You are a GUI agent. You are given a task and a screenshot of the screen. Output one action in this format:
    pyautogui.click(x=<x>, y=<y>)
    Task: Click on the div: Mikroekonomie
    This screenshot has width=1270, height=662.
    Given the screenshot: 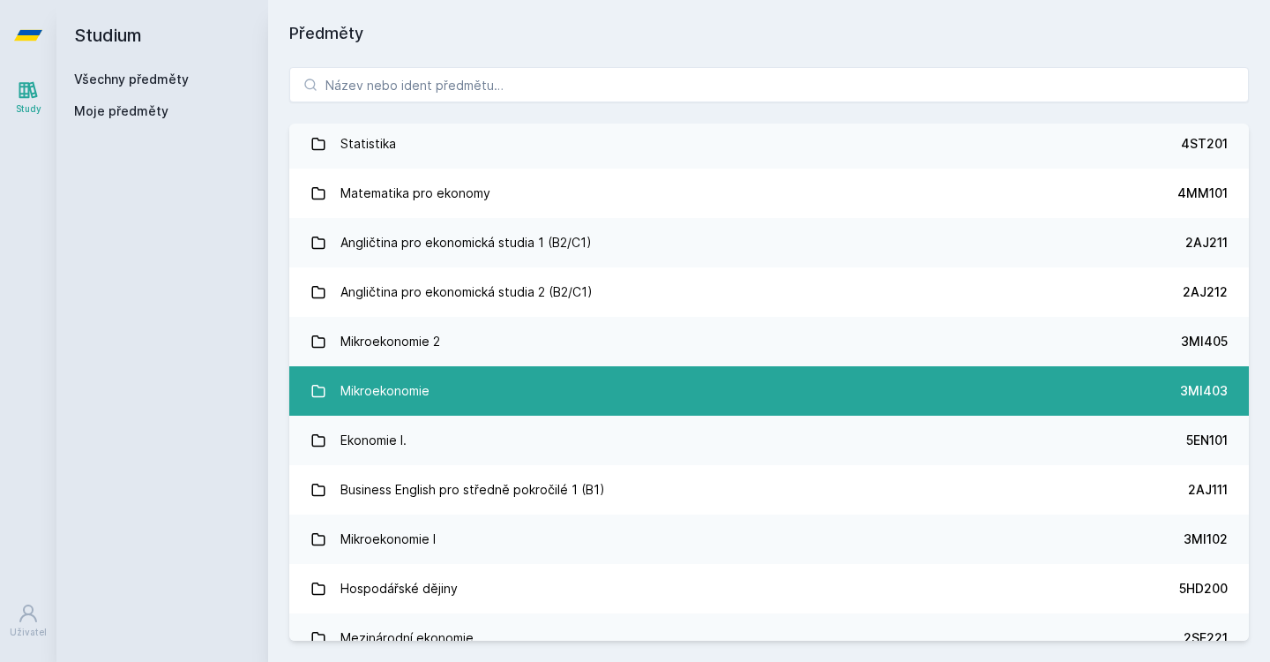 What is the action you would take?
    pyautogui.click(x=385, y=391)
    